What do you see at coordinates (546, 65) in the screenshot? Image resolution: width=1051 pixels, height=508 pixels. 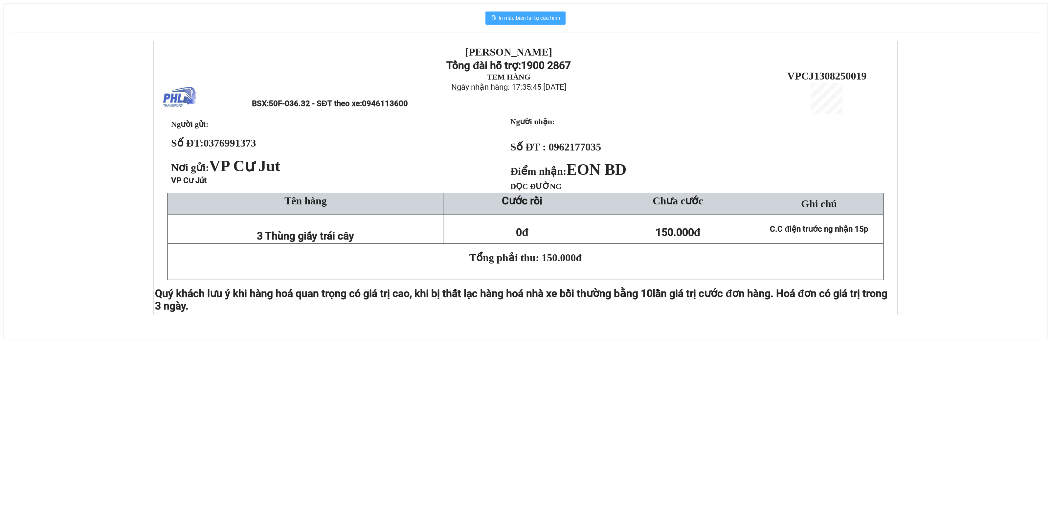 I see `strong: 1900 2867` at bounding box center [546, 65].